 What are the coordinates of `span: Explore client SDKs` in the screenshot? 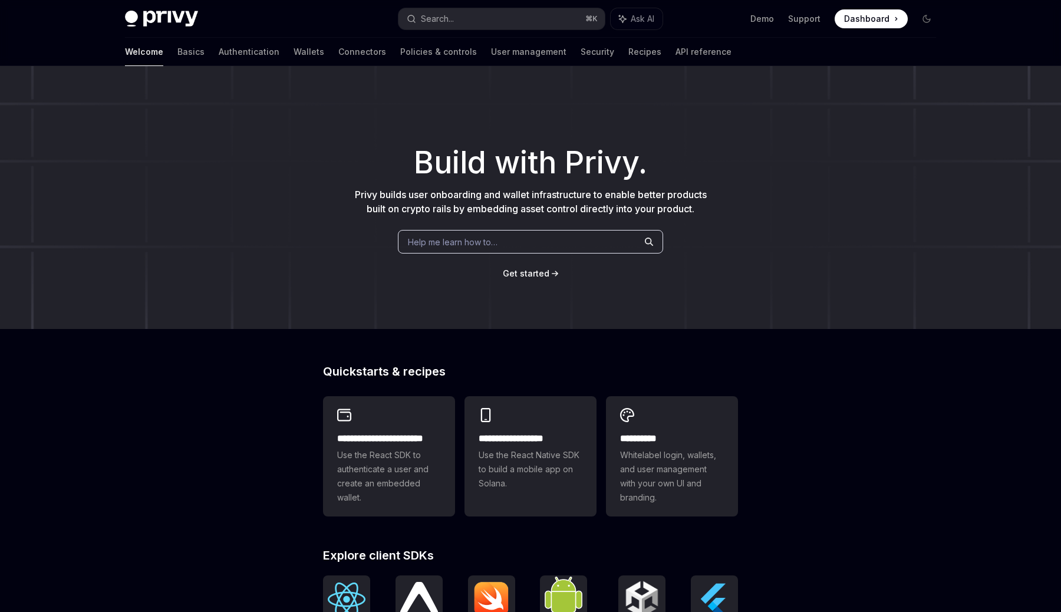 It's located at (378, 555).